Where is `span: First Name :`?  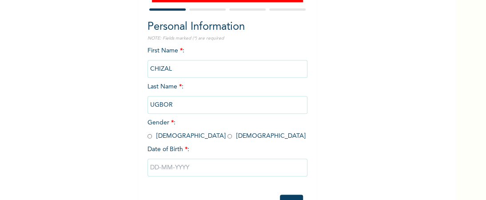
span: First Name : is located at coordinates (228, 60).